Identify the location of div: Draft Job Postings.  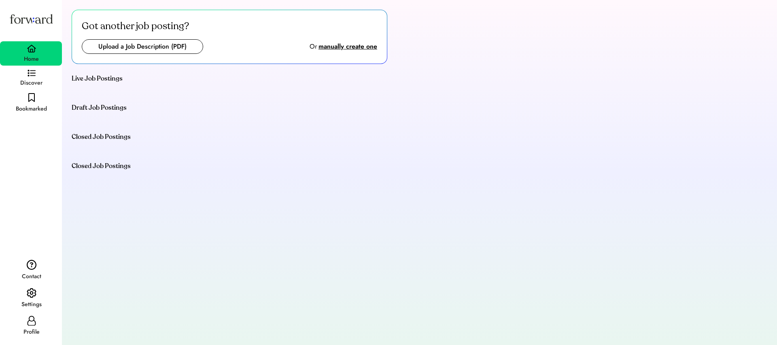
(99, 108).